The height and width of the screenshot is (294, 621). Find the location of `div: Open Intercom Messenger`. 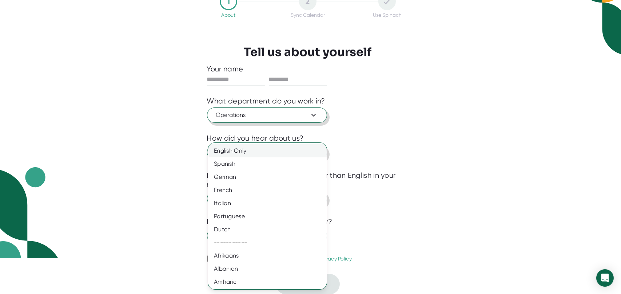

div: Open Intercom Messenger is located at coordinates (605, 278).